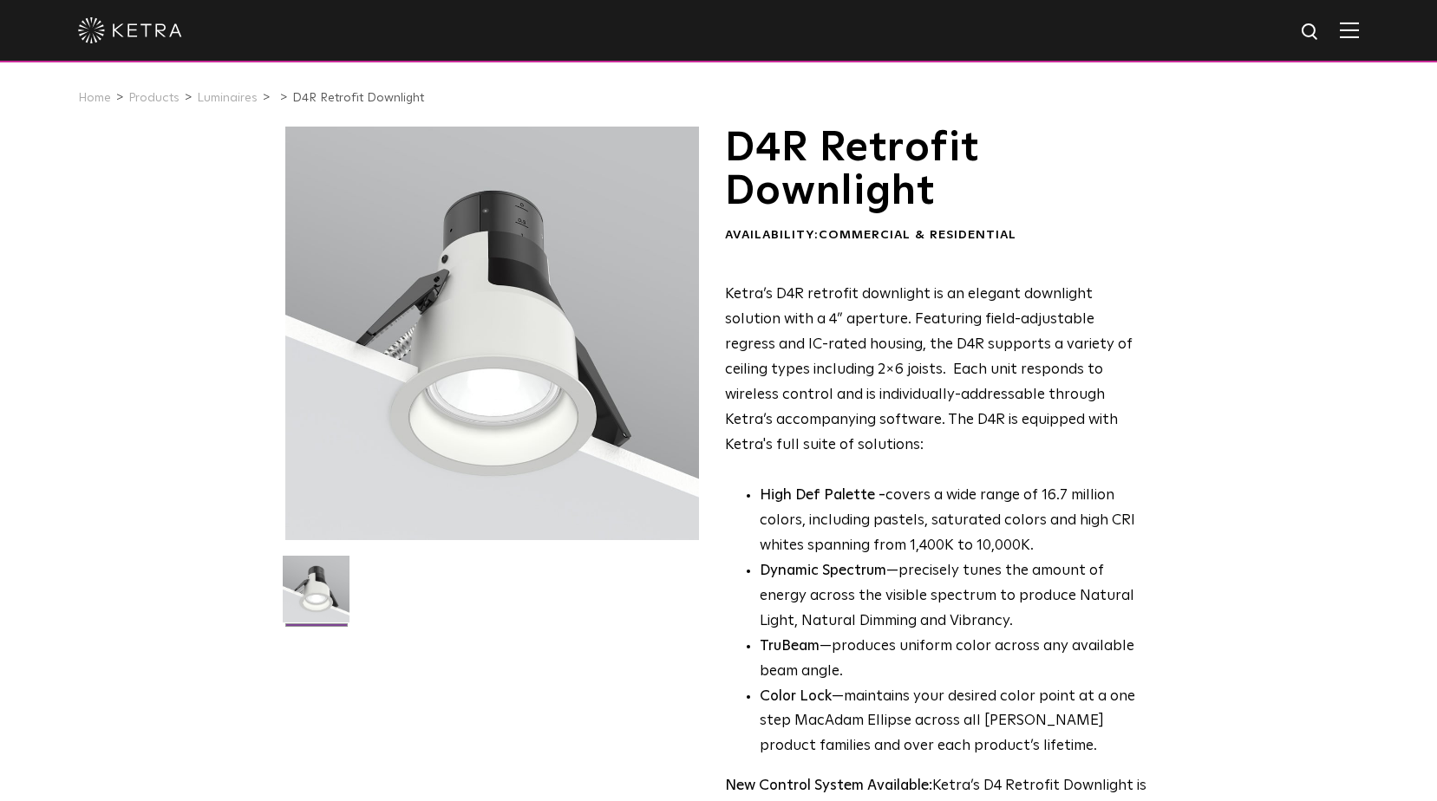 Image resolution: width=1437 pixels, height=801 pixels. Describe the element at coordinates (789, 646) in the screenshot. I see `strong: TruBeam` at that location.